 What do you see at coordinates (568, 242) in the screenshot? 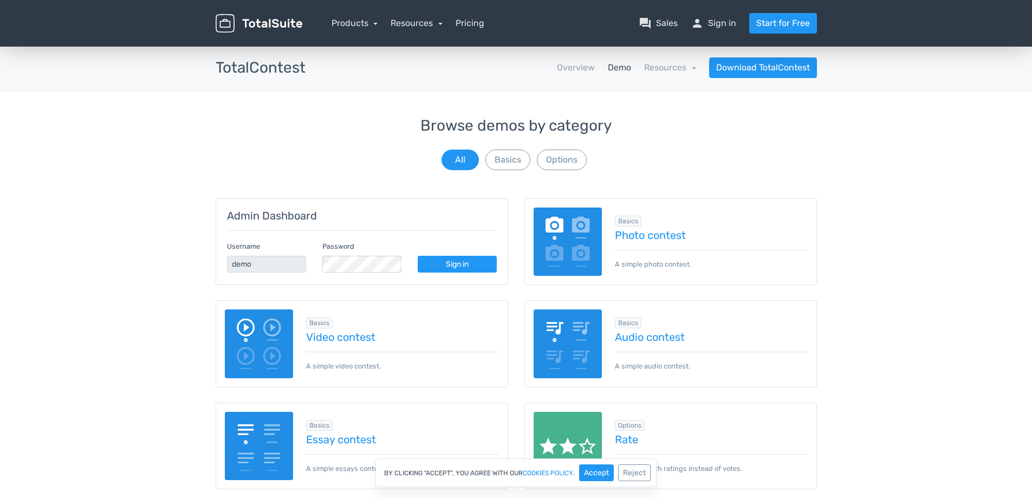
I see `img: image-poll.png.webp` at bounding box center [568, 242].